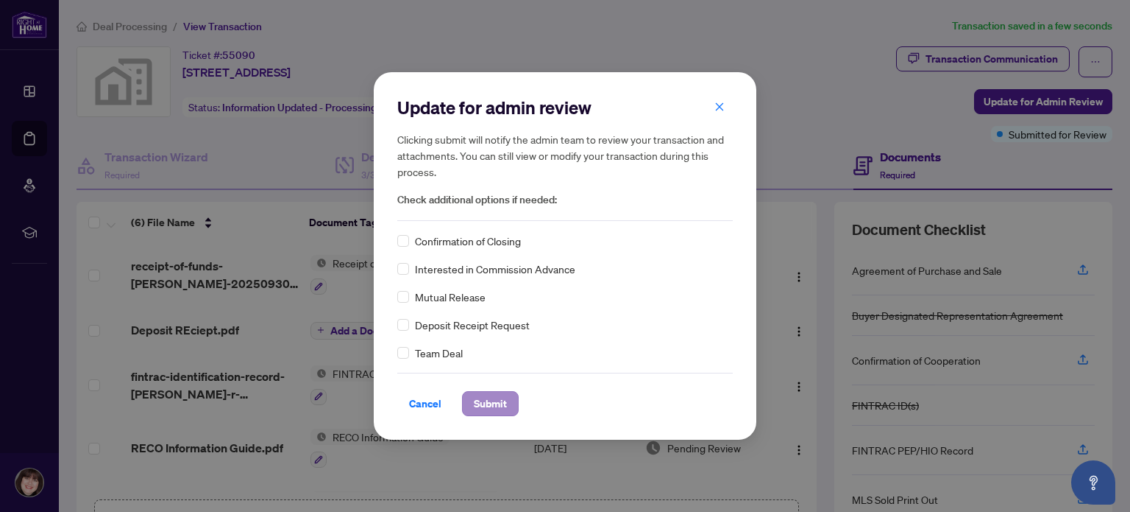 The image size is (1130, 512). I want to click on span: Deposit Receipt Request, so click(473, 325).